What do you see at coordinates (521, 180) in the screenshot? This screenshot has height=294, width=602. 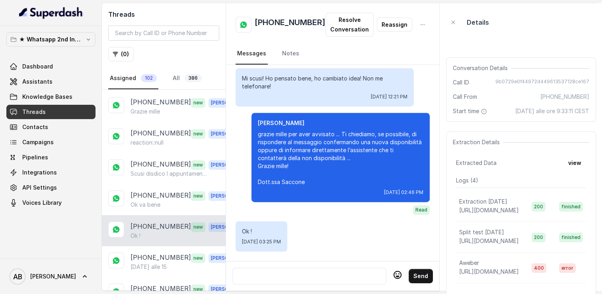 I see `p: Logs ( 4 )` at bounding box center [521, 180].